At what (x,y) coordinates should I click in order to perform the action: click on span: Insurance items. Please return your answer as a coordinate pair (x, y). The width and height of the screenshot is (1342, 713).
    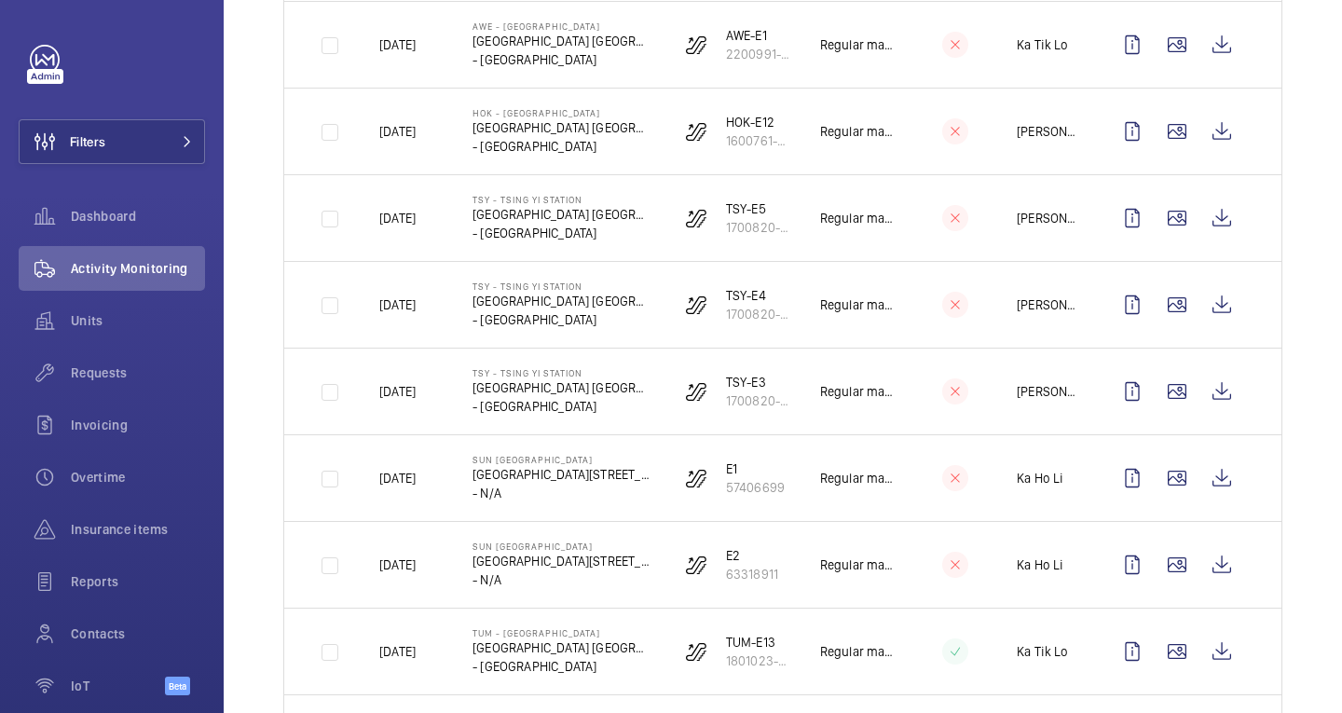
    Looking at the image, I should click on (138, 529).